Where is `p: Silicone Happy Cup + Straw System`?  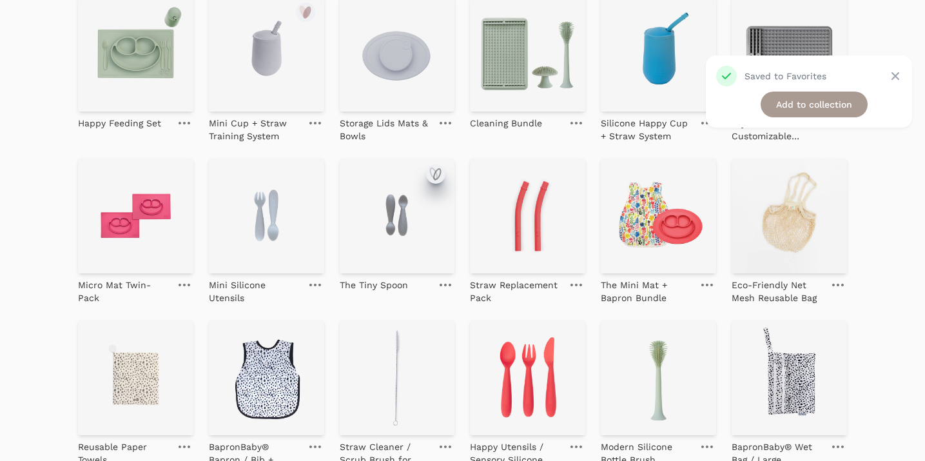 p: Silicone Happy Cup + Straw System is located at coordinates (647, 130).